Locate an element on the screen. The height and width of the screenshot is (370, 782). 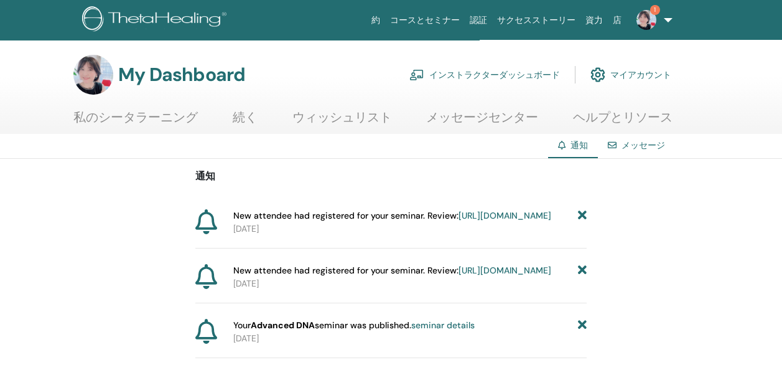
a: 資力 is located at coordinates (594, 20).